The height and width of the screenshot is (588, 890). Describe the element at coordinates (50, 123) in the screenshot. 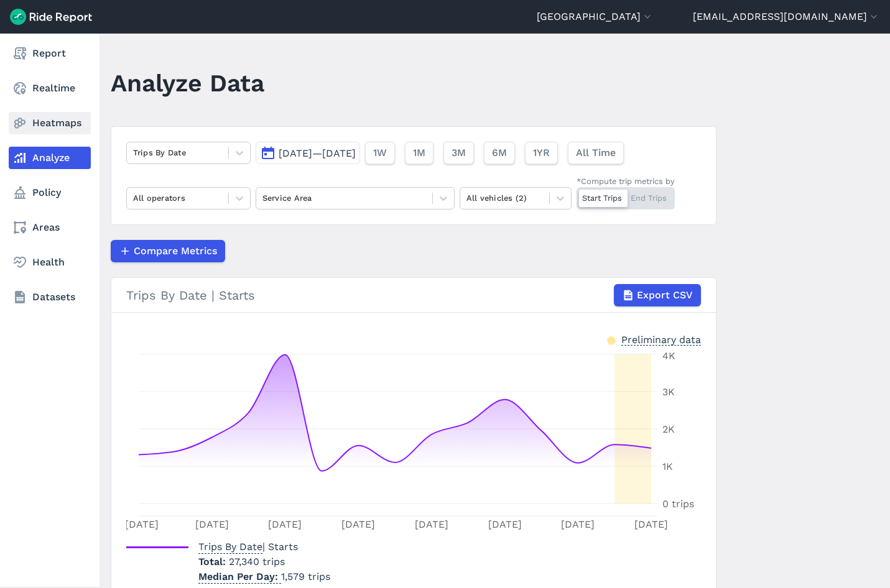

I see `a: Heatmaps` at that location.